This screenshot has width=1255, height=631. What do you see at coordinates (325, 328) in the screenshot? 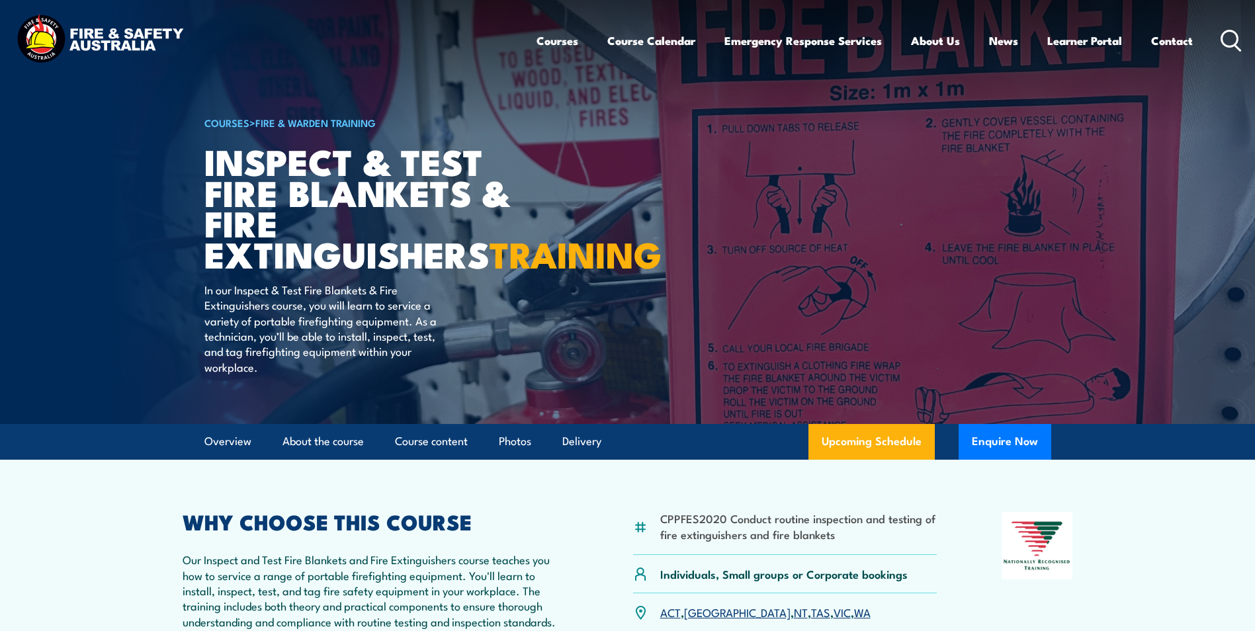
I see `p: In our Inspect & Test Fire Blankets & Fire Extinguishers course, you will learn to service a vari...` at bounding box center [325, 328].